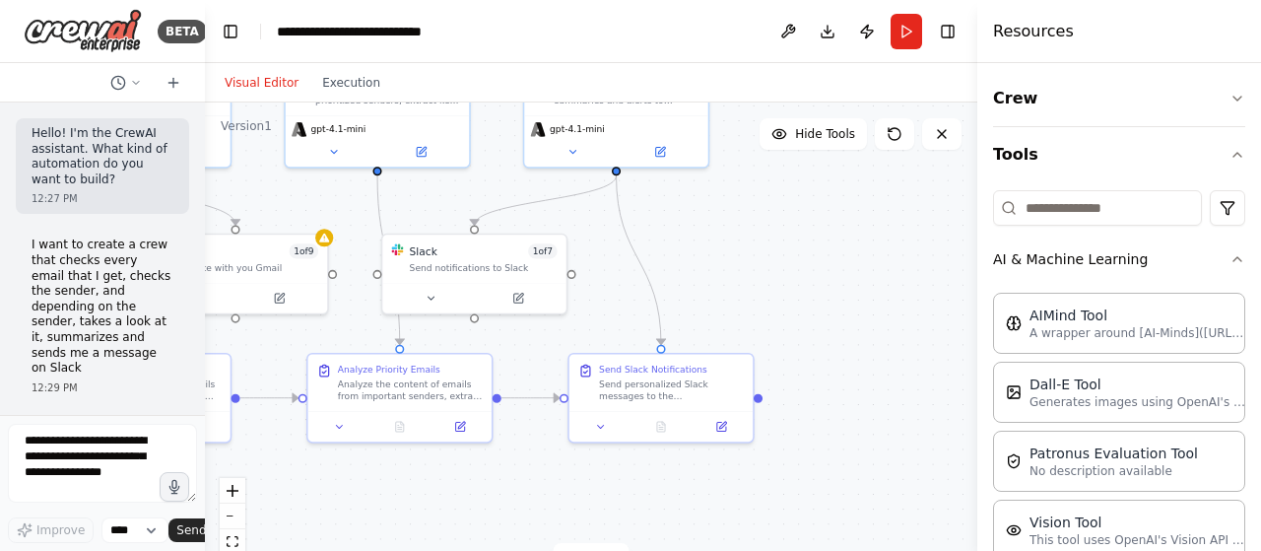 This screenshot has height=551, width=1261. I want to click on button: Hide Tools, so click(813, 134).